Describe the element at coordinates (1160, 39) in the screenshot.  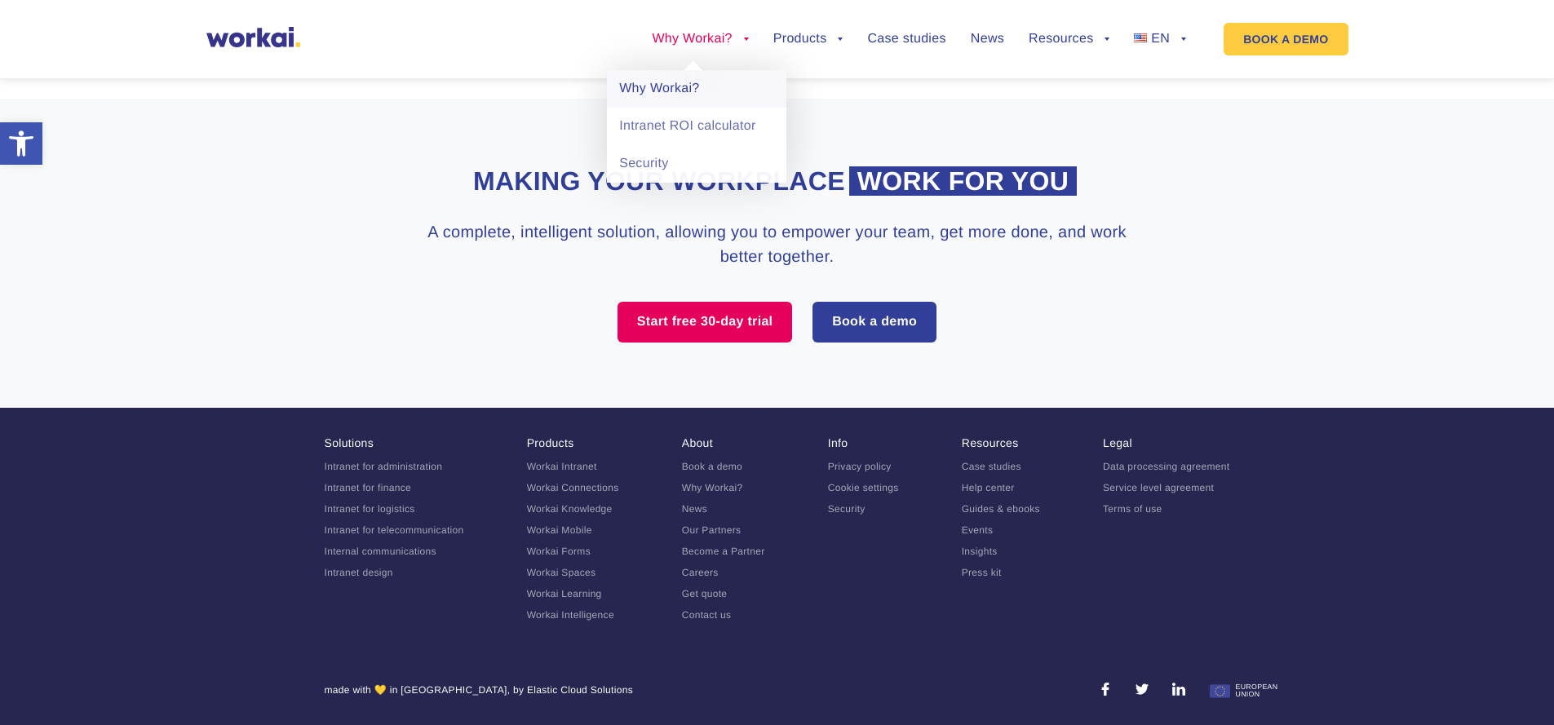
I see `a: EN` at that location.